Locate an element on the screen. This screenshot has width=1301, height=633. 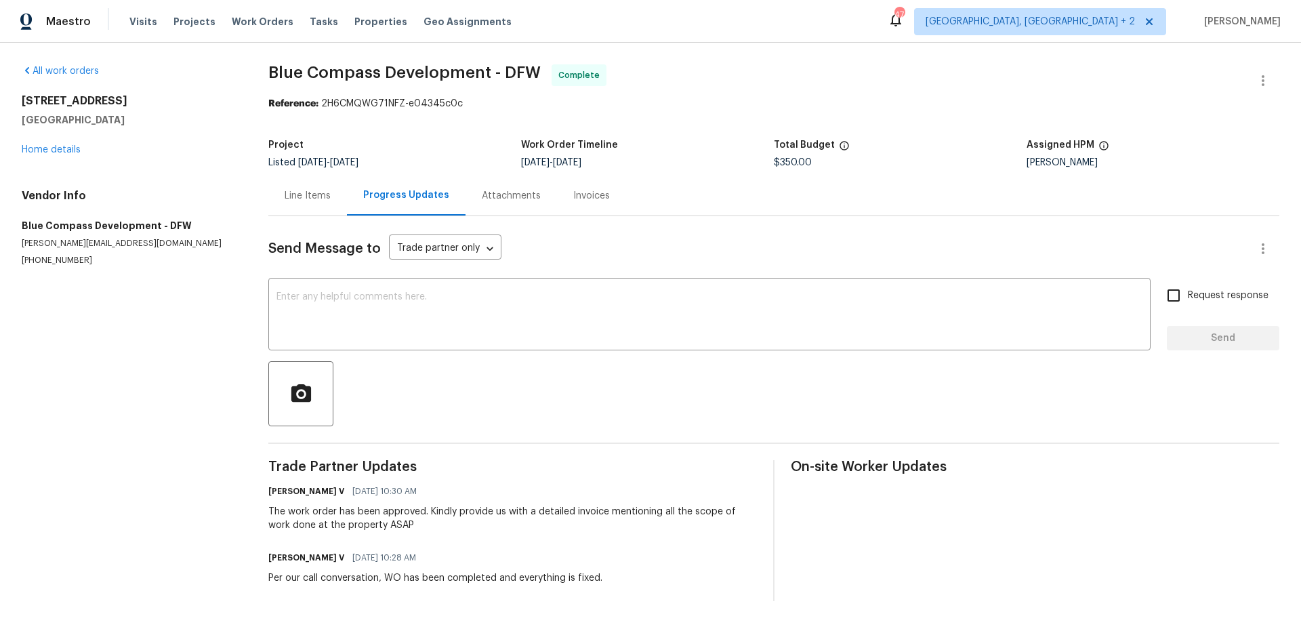
span: Listed is located at coordinates (313, 163).